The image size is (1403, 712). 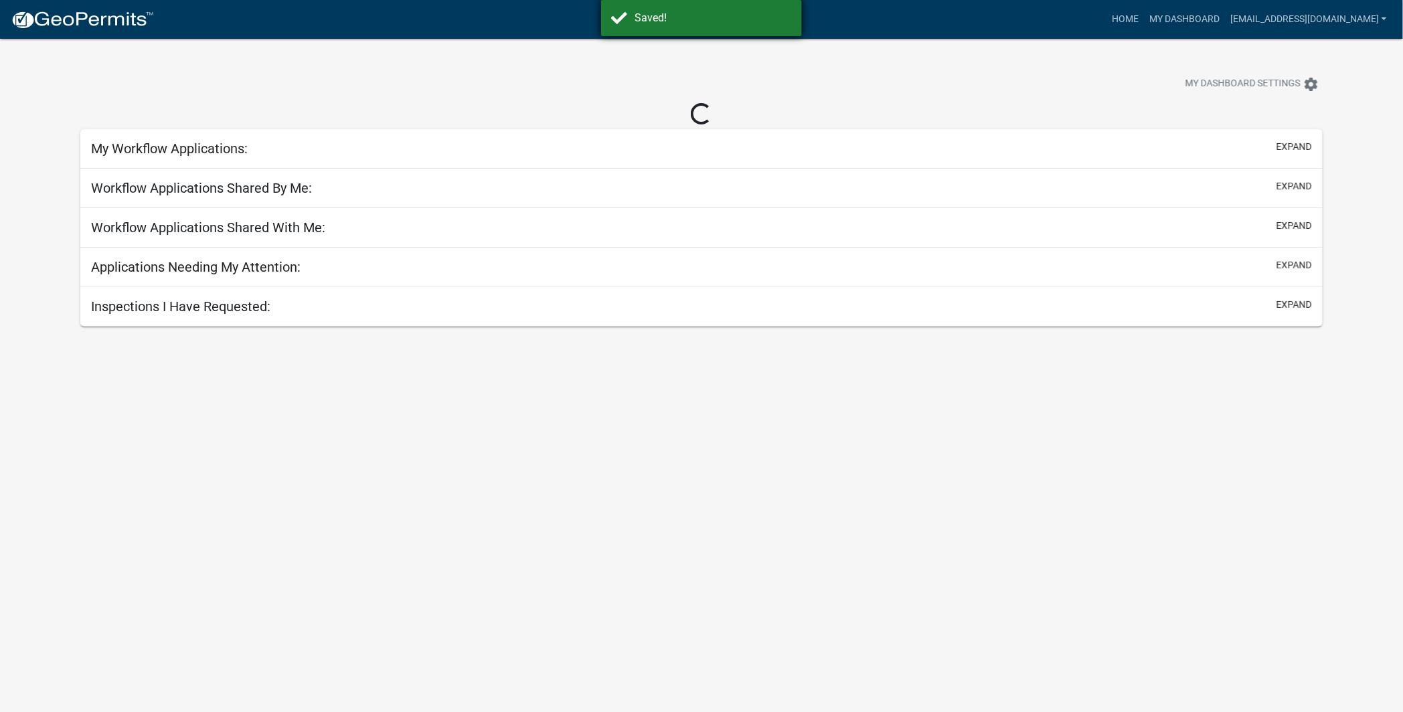 I want to click on button: My Dashboard Settingssettings, so click(x=1252, y=84).